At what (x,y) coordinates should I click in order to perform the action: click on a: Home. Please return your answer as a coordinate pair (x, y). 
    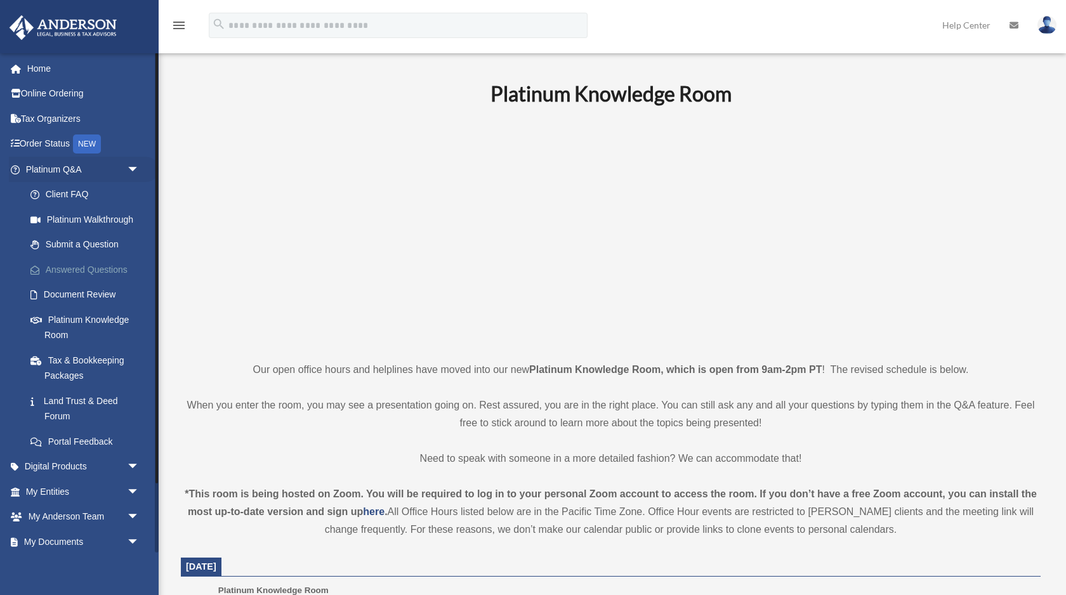
    Looking at the image, I should click on (84, 69).